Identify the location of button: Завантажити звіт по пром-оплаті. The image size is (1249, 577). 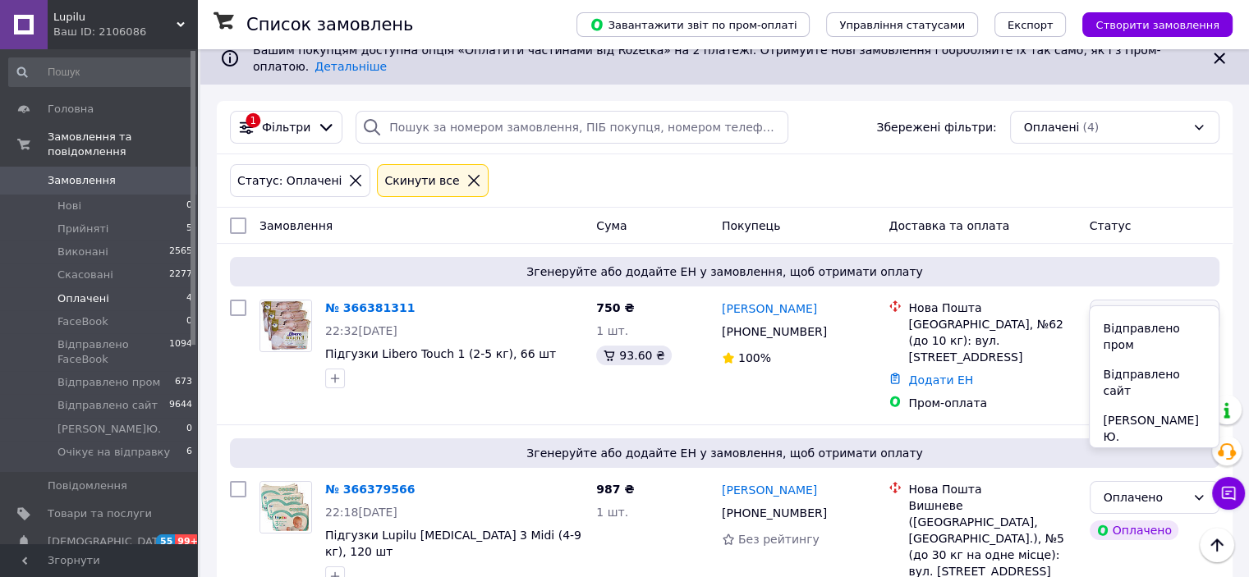
(693, 25).